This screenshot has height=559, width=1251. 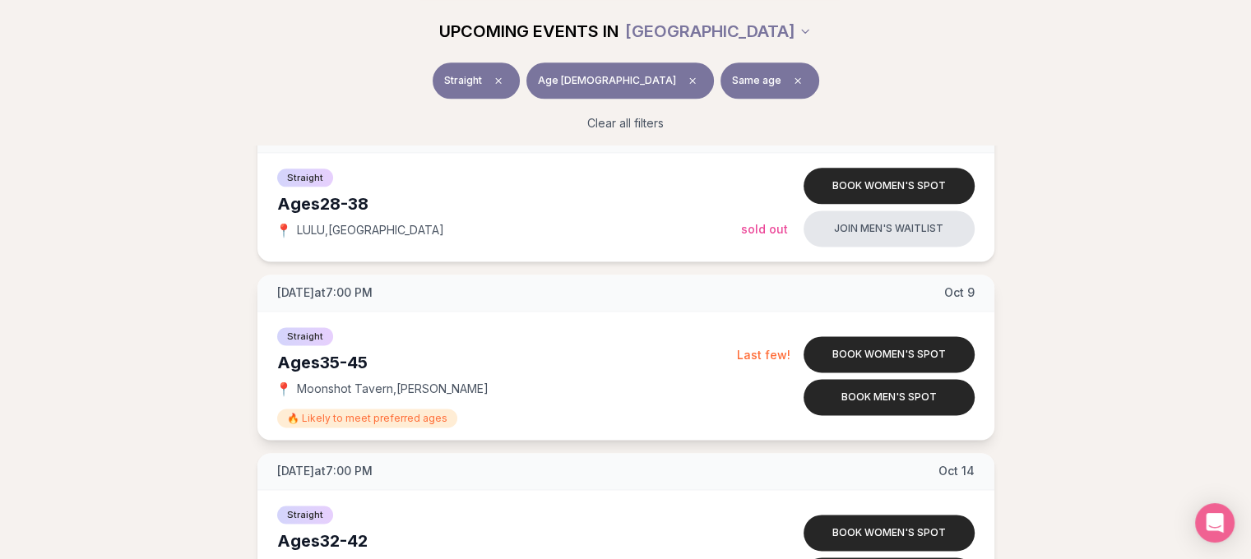 What do you see at coordinates (757, 81) in the screenshot?
I see `span: Same age` at bounding box center [757, 81].